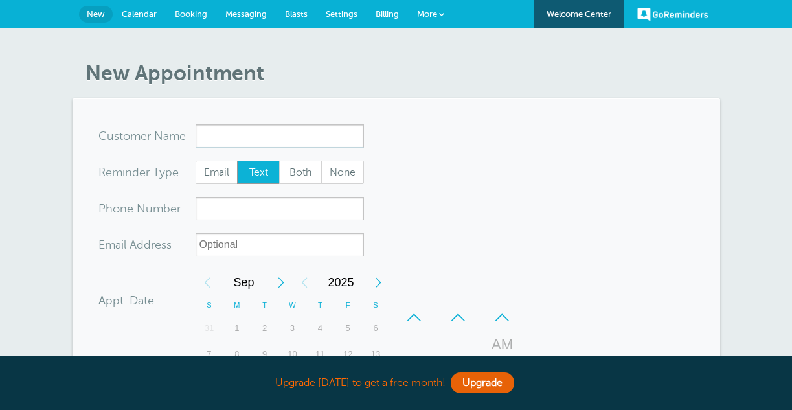  What do you see at coordinates (139, 172) in the screenshot?
I see `label: Reminder Type` at bounding box center [139, 172].